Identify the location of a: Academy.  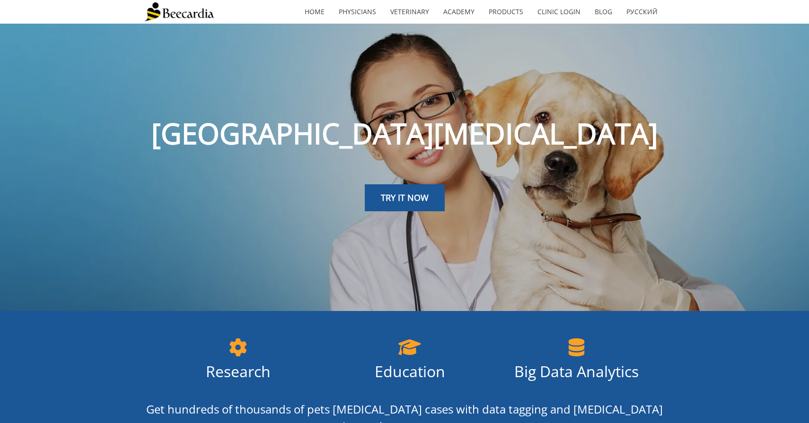
(459, 12).